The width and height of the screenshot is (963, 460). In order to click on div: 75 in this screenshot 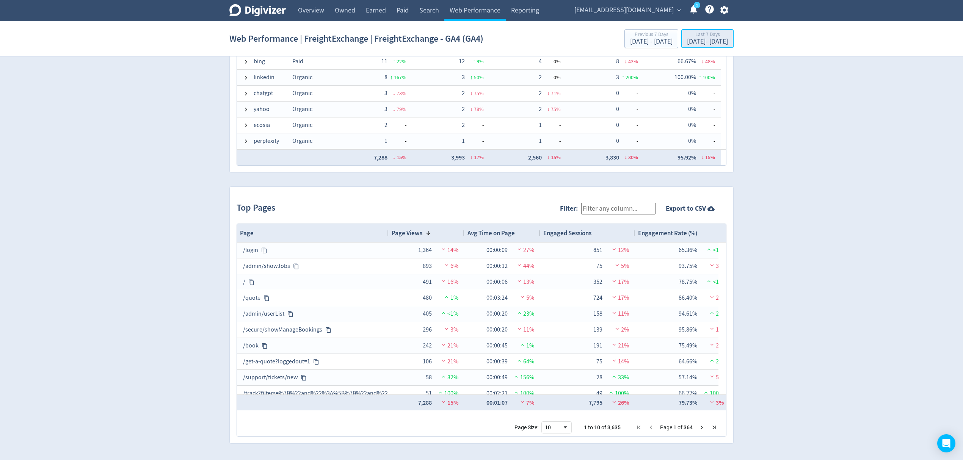, I will do `click(593, 362)`.